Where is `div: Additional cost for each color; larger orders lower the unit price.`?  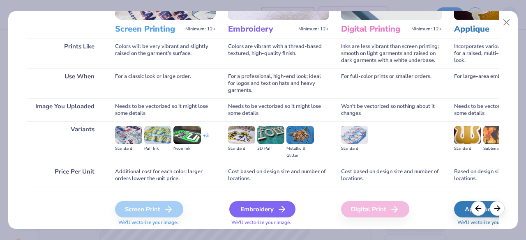
div: Additional cost for each color; larger orders lower the unit price. is located at coordinates (165, 175).